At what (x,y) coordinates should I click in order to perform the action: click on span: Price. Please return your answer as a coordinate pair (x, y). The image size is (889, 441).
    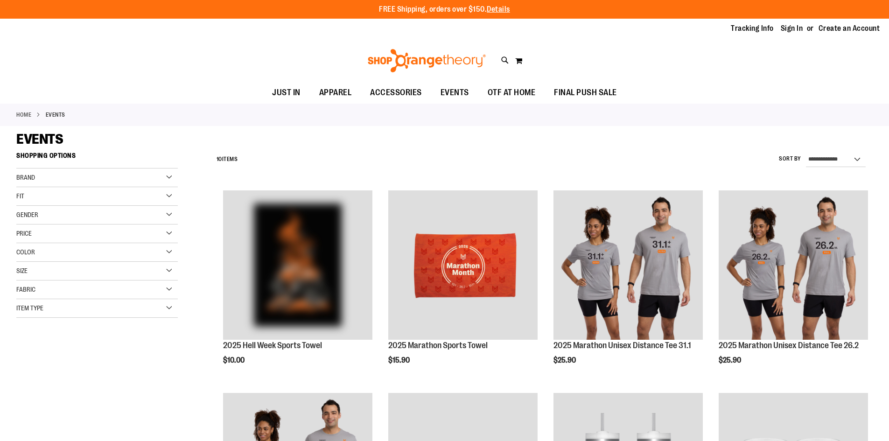
    Looking at the image, I should click on (24, 233).